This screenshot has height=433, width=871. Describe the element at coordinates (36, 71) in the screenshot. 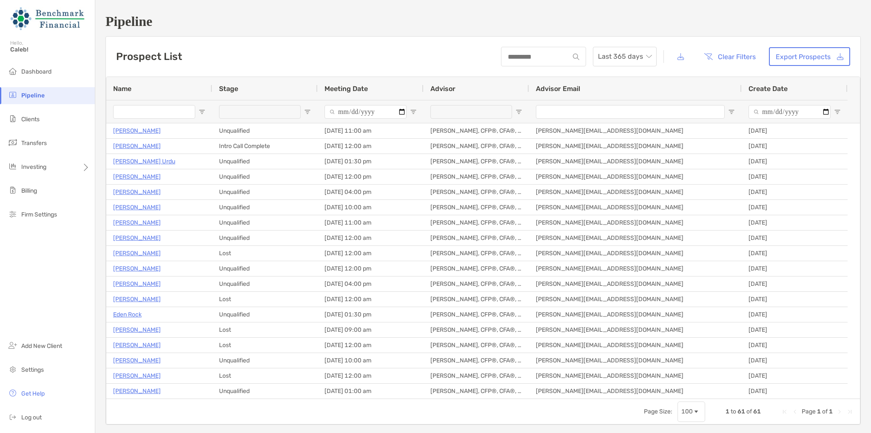

I see `span: Dashboard` at that location.